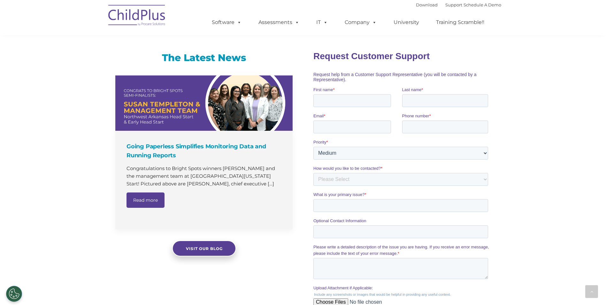 This screenshot has width=606, height=305. What do you see at coordinates (453, 5) in the screenshot?
I see `a: Support` at bounding box center [453, 5].